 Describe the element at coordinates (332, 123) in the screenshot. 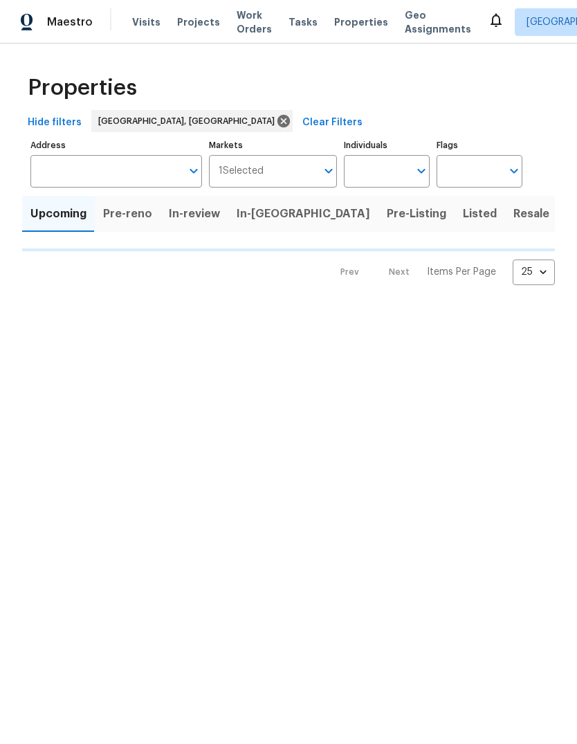

I see `button: Clear Filters` at that location.